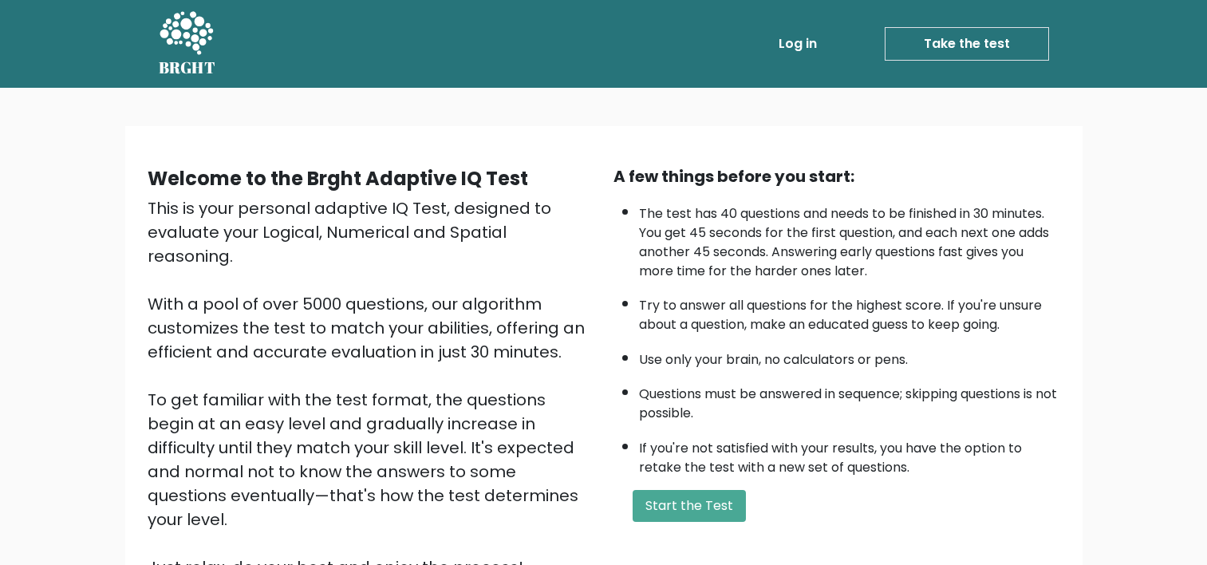 This screenshot has width=1207, height=565. What do you see at coordinates (849, 238) in the screenshot?
I see `li: The test has 40 questions and needs to be finished in 30 minutes. You get 45 seconds for the firs...` at bounding box center [849, 238].